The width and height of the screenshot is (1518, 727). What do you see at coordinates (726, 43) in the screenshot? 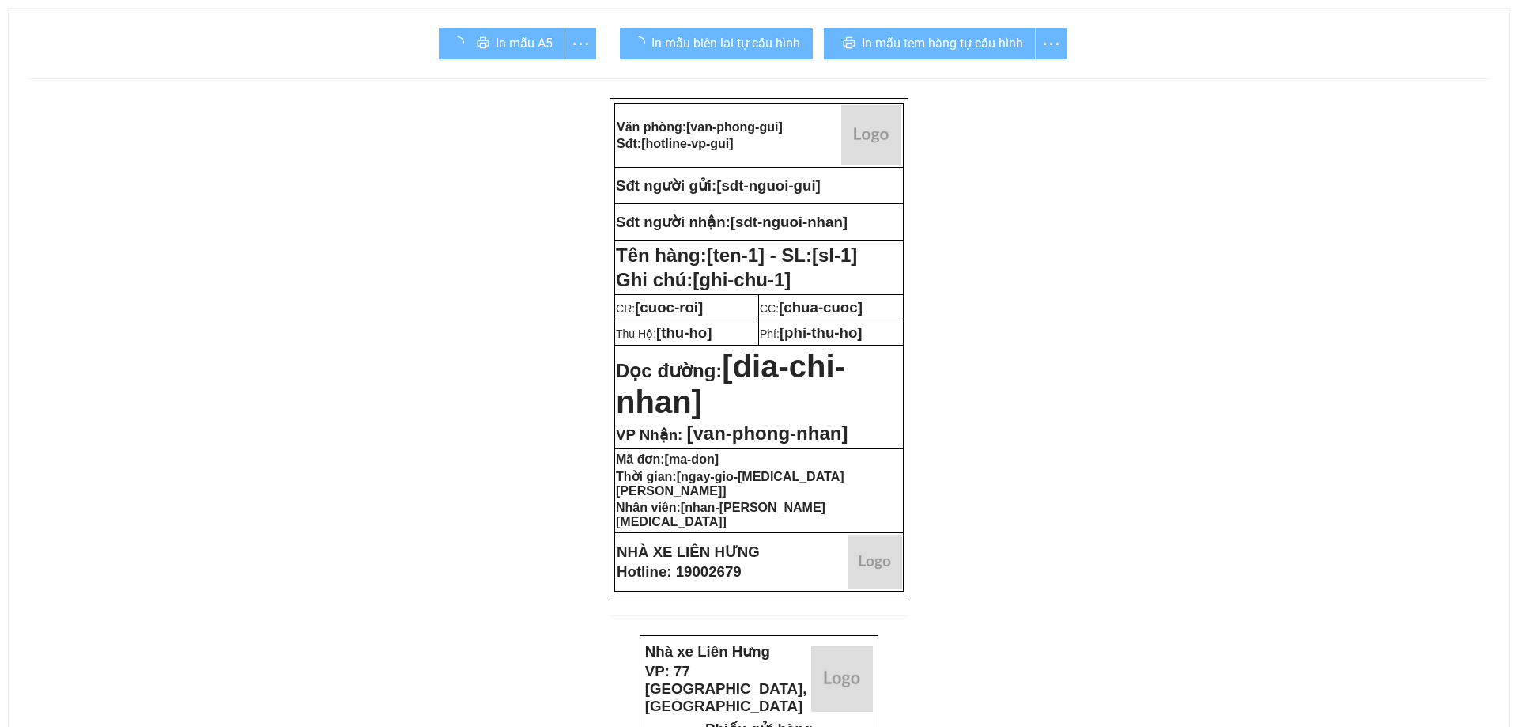
I see `span: In mẫu biên lai tự cấu hình` at bounding box center [726, 43].